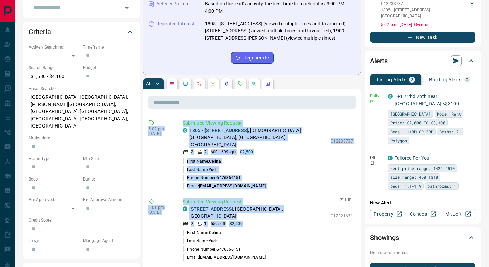 This screenshot has width=489, height=267. Describe the element at coordinates (422, 214) in the screenshot. I see `a: Condos` at that location.